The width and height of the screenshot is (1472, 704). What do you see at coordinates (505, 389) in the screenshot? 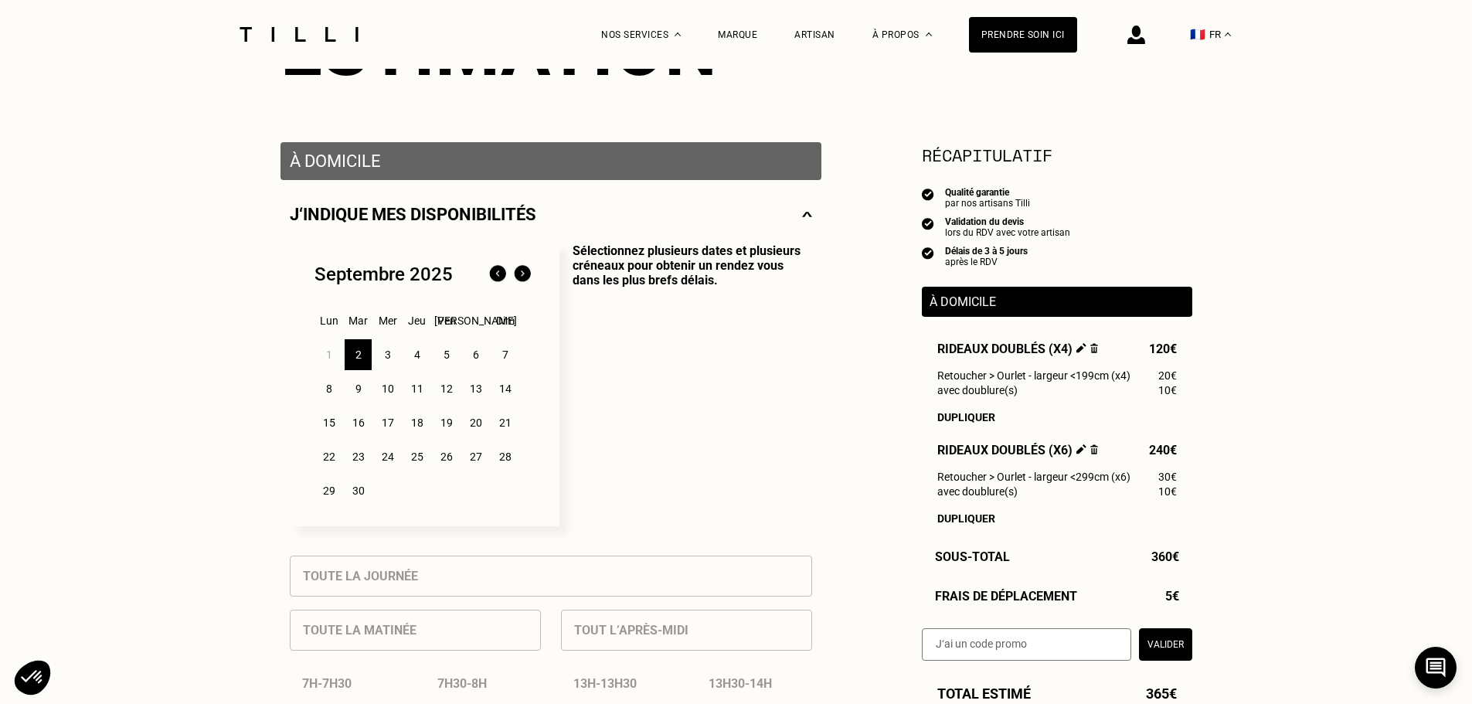
I see `div: 14` at bounding box center [505, 389].